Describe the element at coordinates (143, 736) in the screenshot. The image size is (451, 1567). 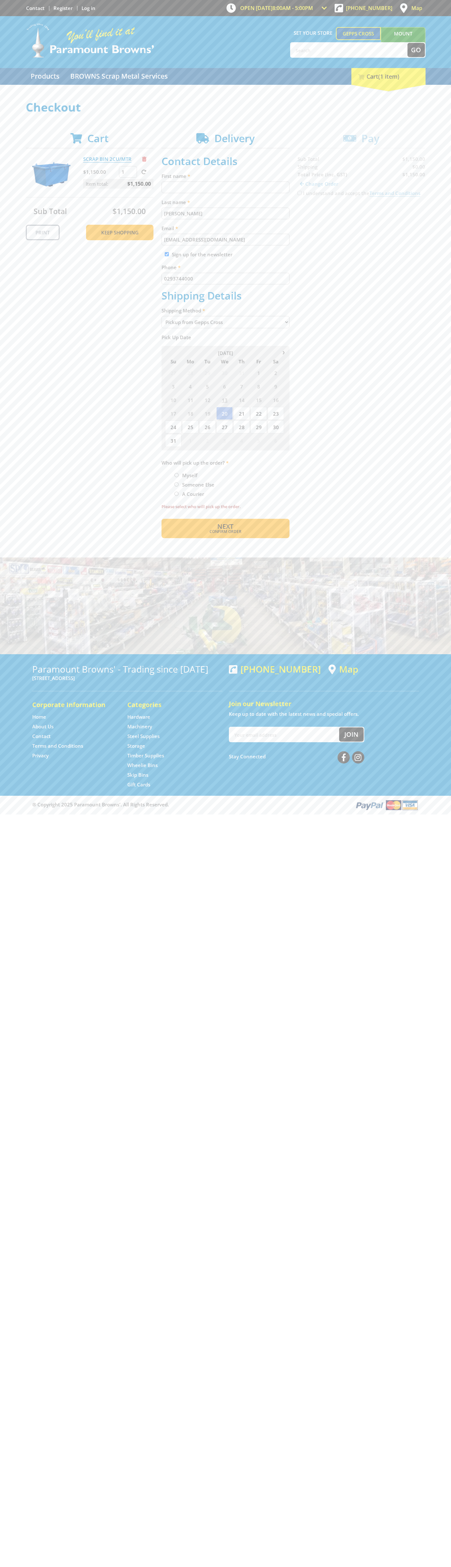
I see `a: Go to the Steel Supplies page` at that location.